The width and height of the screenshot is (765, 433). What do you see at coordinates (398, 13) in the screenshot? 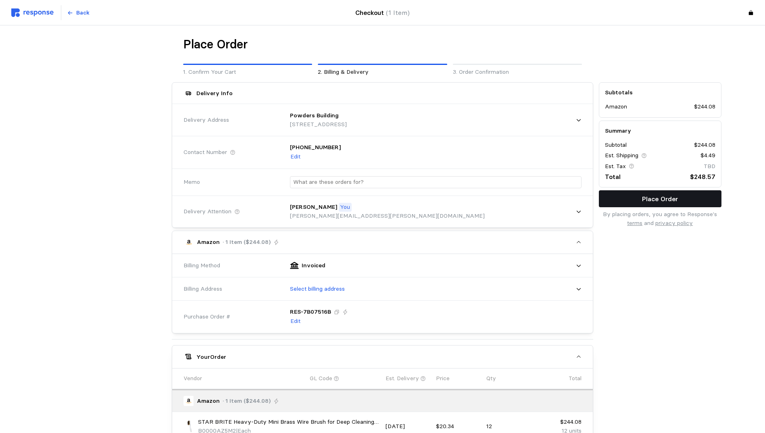
I see `span: (1 Item)` at bounding box center [398, 13].